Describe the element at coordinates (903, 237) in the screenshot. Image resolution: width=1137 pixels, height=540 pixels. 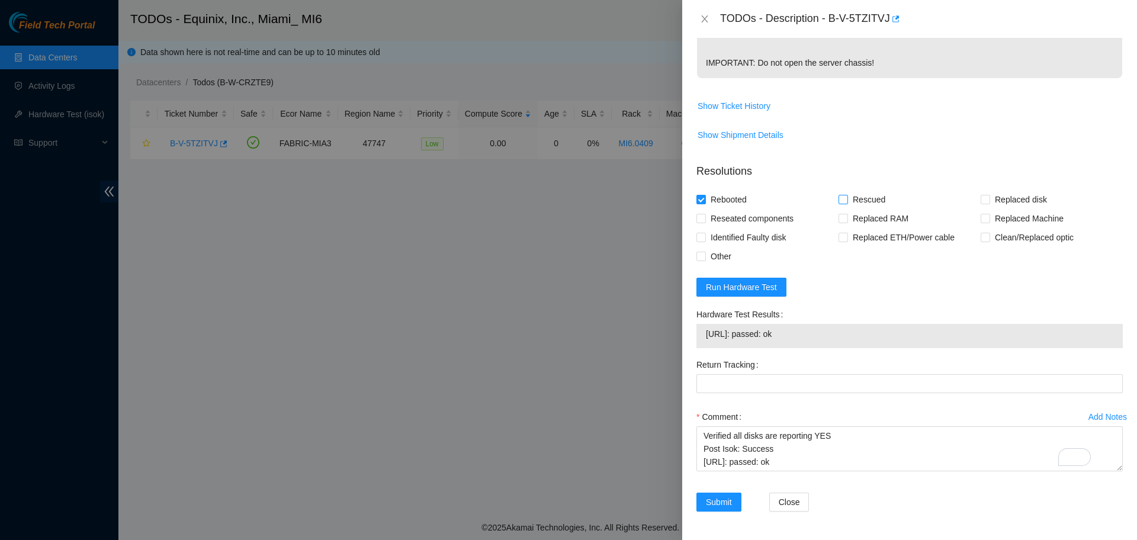
I see `span: Replaced ETH/Power cable` at that location.